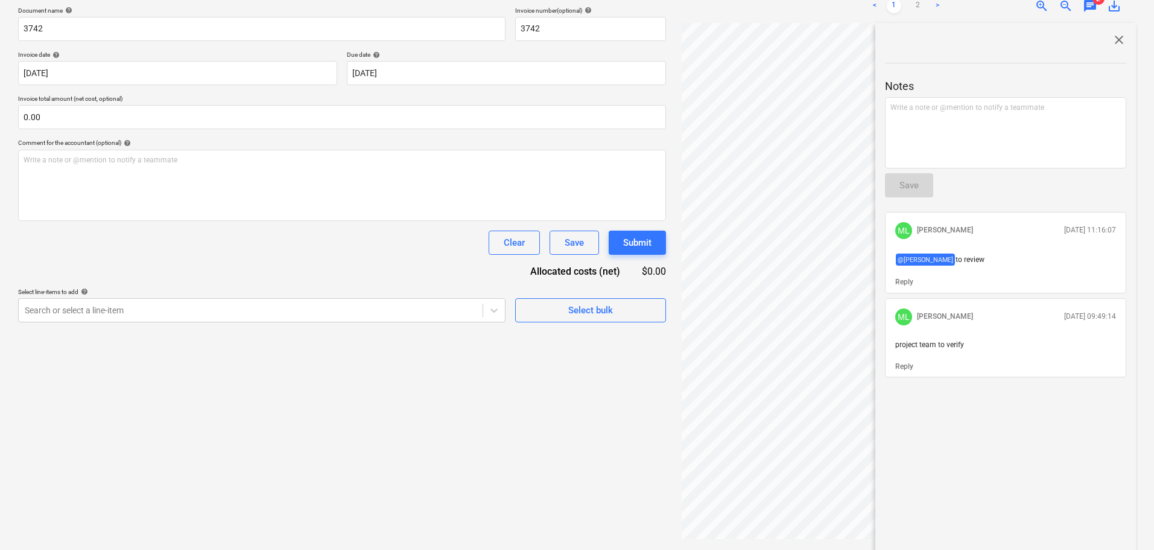 The image size is (1154, 550). What do you see at coordinates (574, 271) in the screenshot?
I see `div: Allocated costs (net)` at bounding box center [574, 271].